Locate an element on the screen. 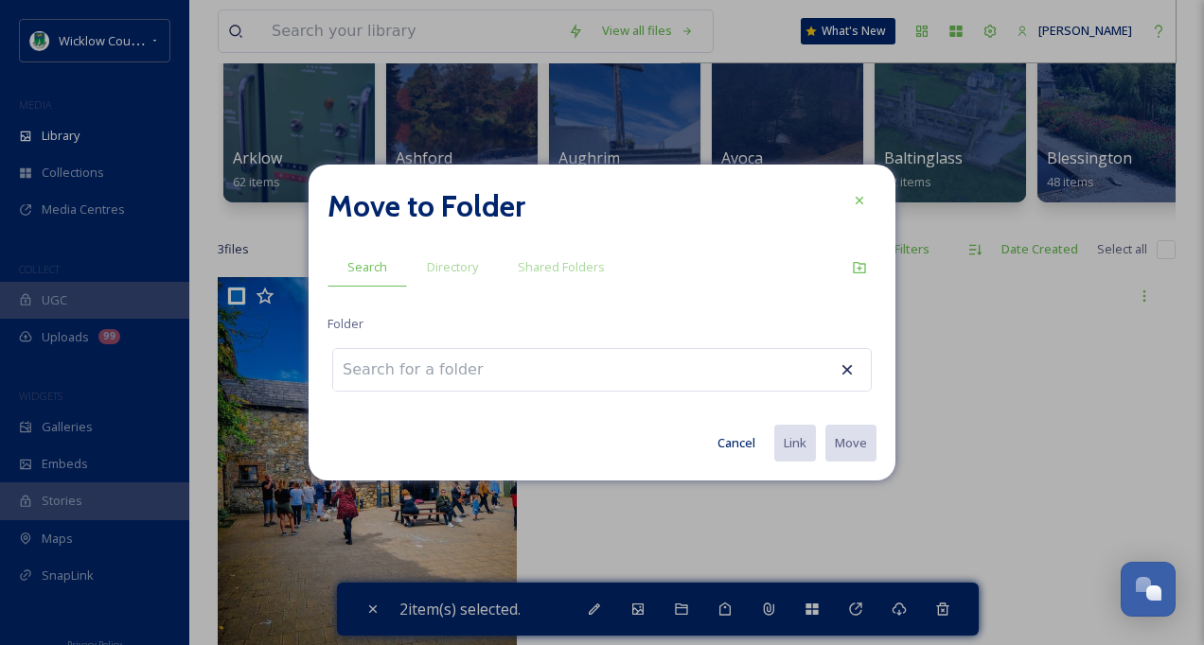 This screenshot has width=1204, height=645. h2: Move to Folder is located at coordinates (426, 206).